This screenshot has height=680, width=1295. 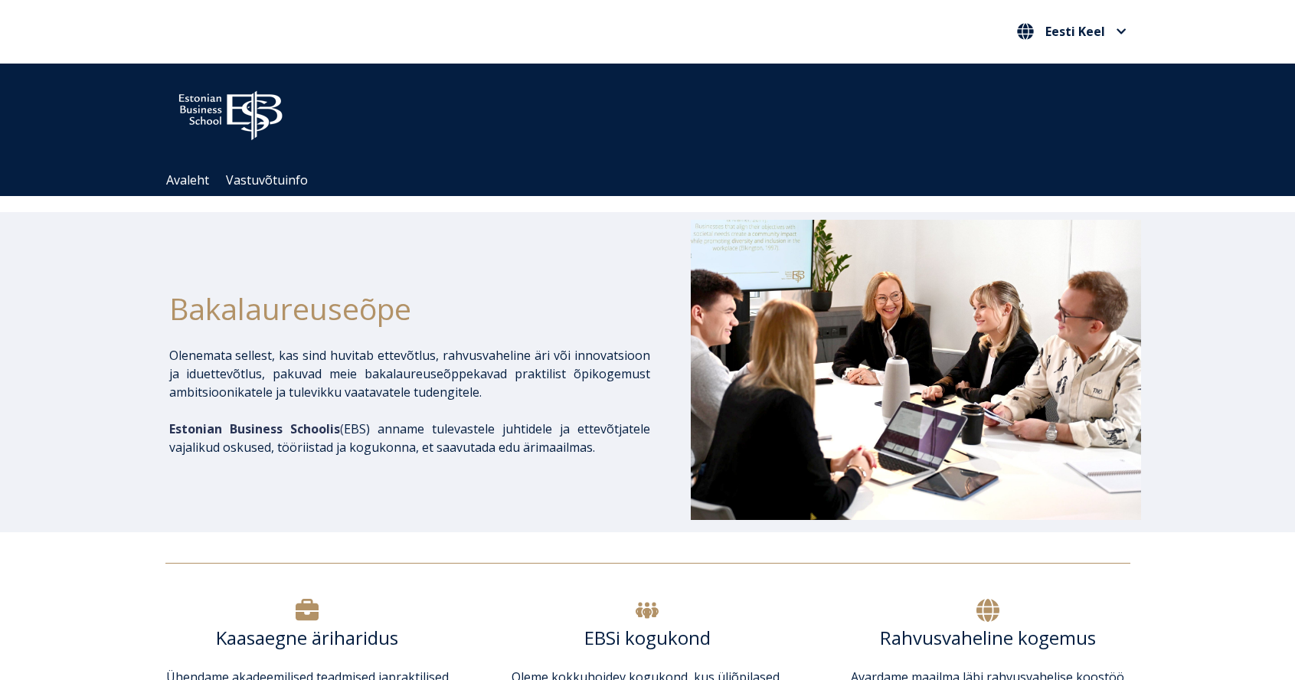 I want to click on p: EBS) anname tulevastele juhtidele ja ettevõtjatele vajalikud oskused, tööriistad ja kogukonna, et..., so click(x=410, y=438).